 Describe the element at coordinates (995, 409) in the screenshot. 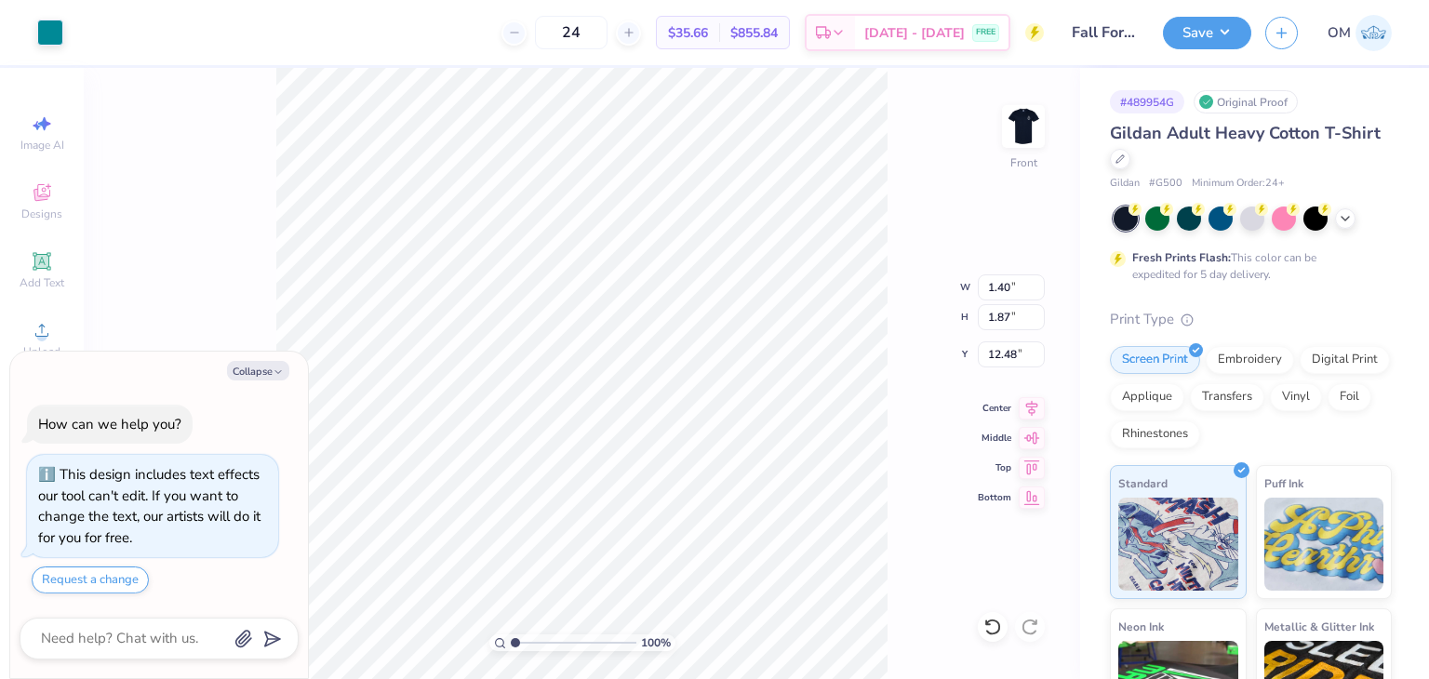

I see `span: Center` at that location.